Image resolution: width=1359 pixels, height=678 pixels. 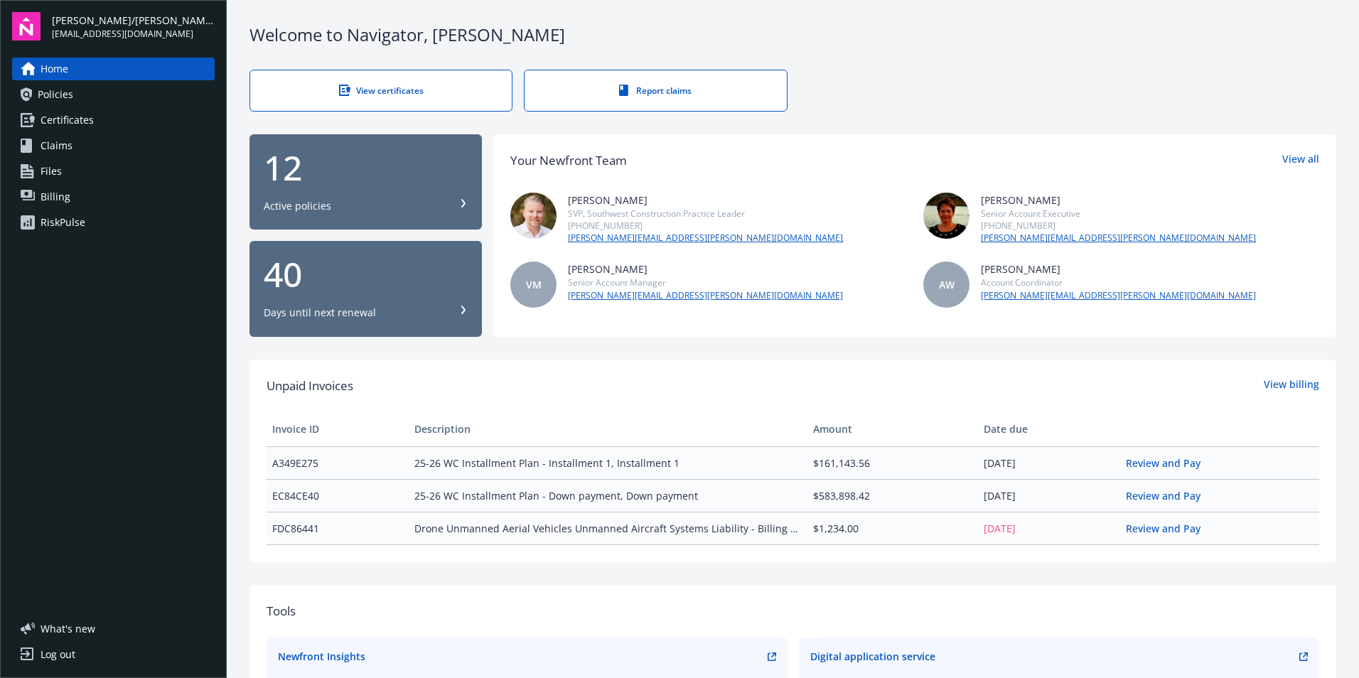 What do you see at coordinates (1049, 429) in the screenshot?
I see `th: Date due` at bounding box center [1049, 429].